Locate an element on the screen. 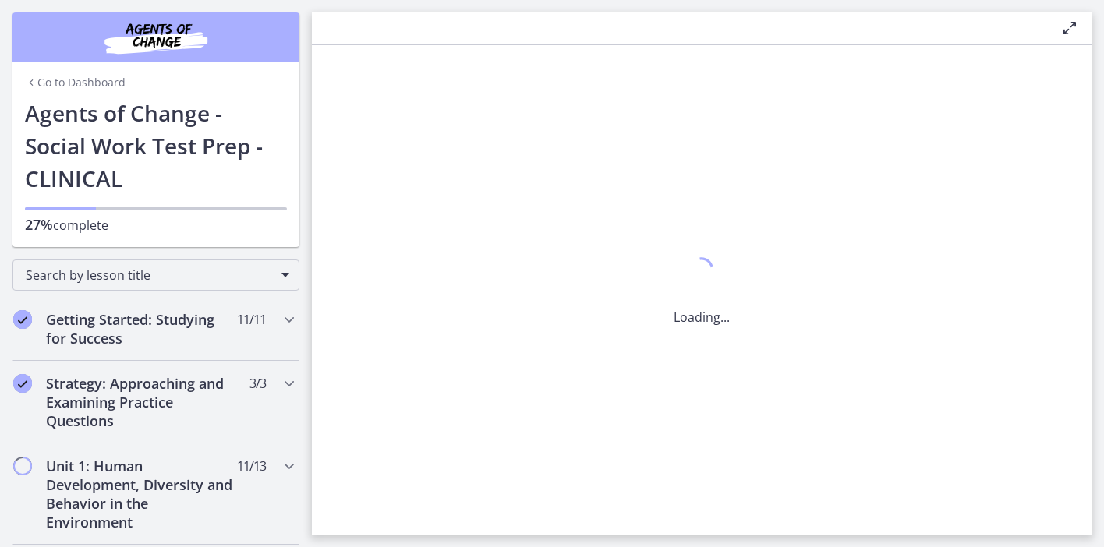 The image size is (1104, 547). p: complete is located at coordinates (156, 225).